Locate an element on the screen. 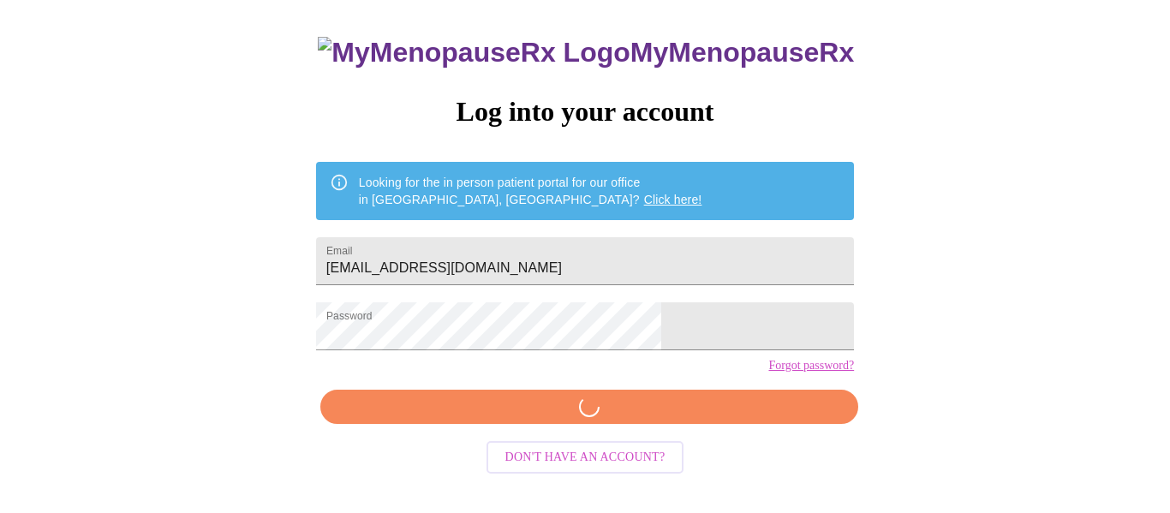  button: Don't have an account? is located at coordinates (585, 457).